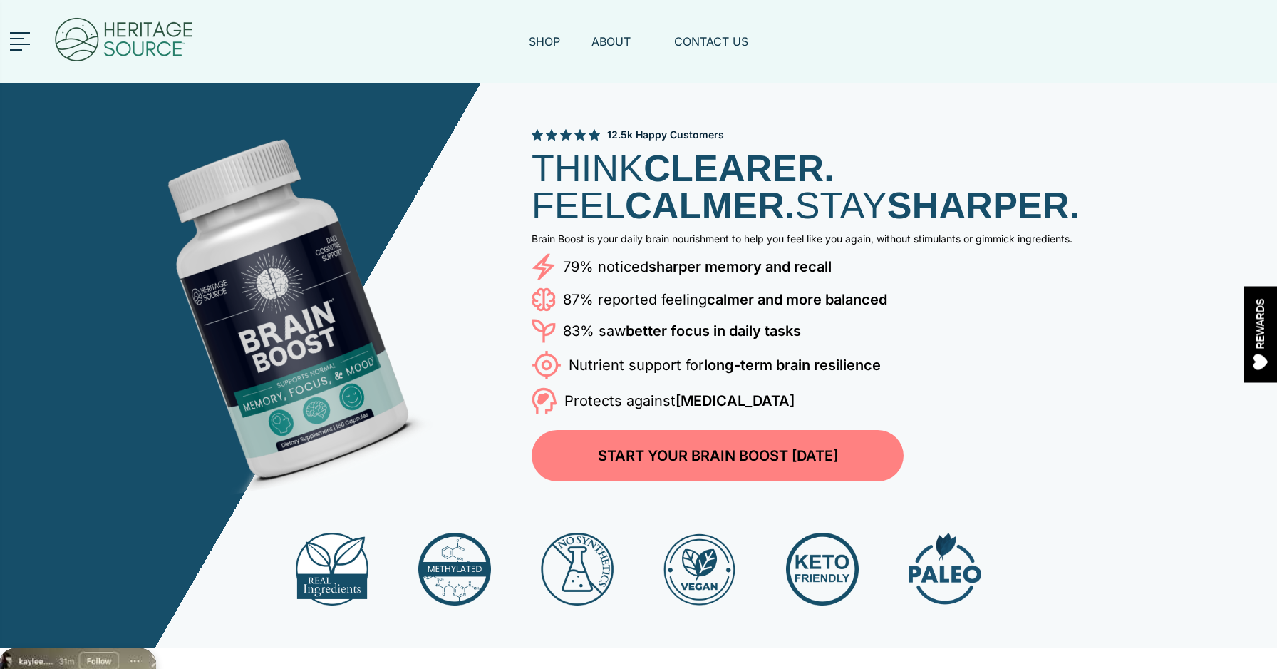 The height and width of the screenshot is (669, 1277). Describe the element at coordinates (793, 365) in the screenshot. I see `strong: long-term brain resilience` at that location.